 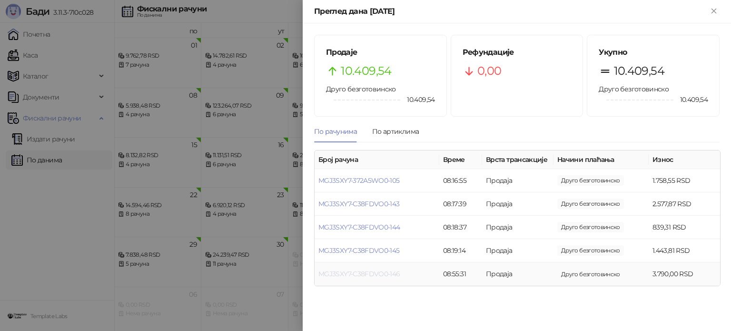 What do you see at coordinates (461, 250) in the screenshot?
I see `td: 08:19:14` at bounding box center [461, 250].